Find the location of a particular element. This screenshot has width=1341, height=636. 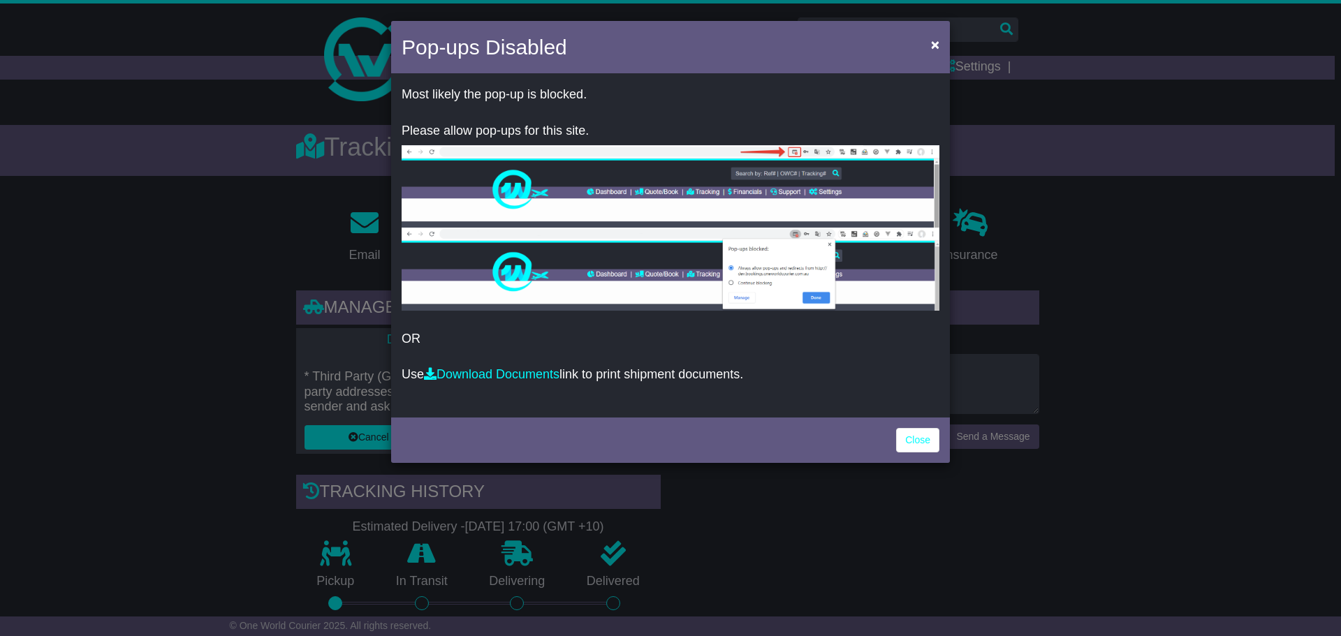

p: Use link to print shipment documents. is located at coordinates (671, 375).